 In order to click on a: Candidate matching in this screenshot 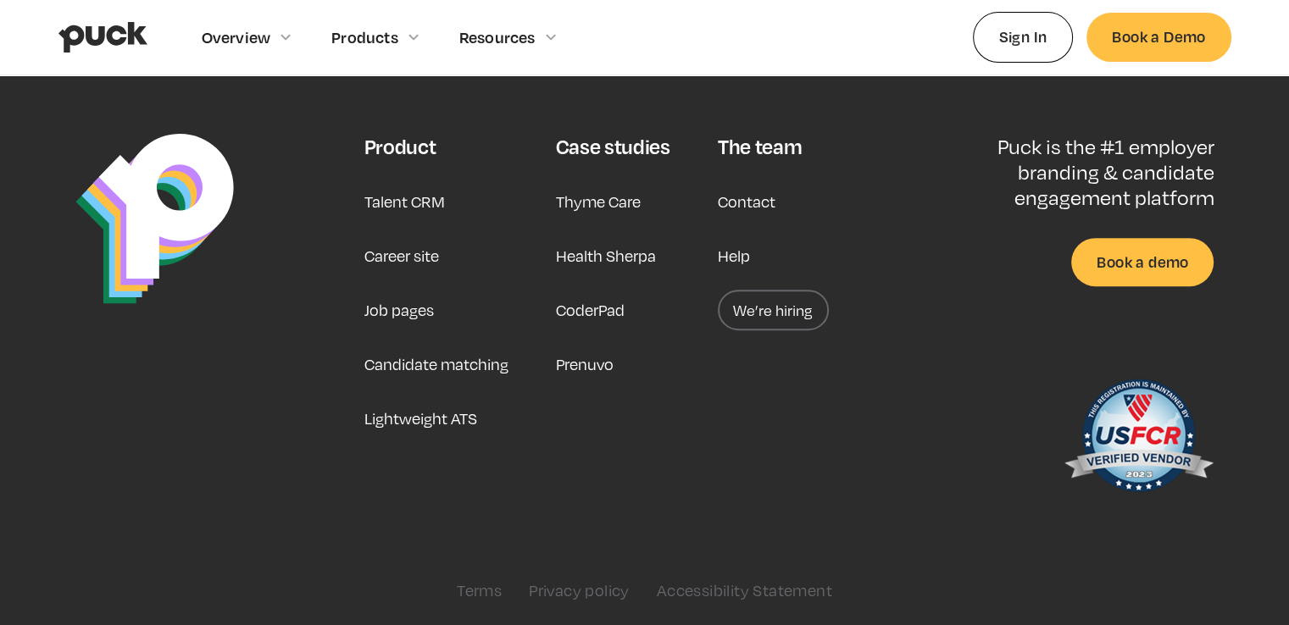, I will do `click(436, 364)`.